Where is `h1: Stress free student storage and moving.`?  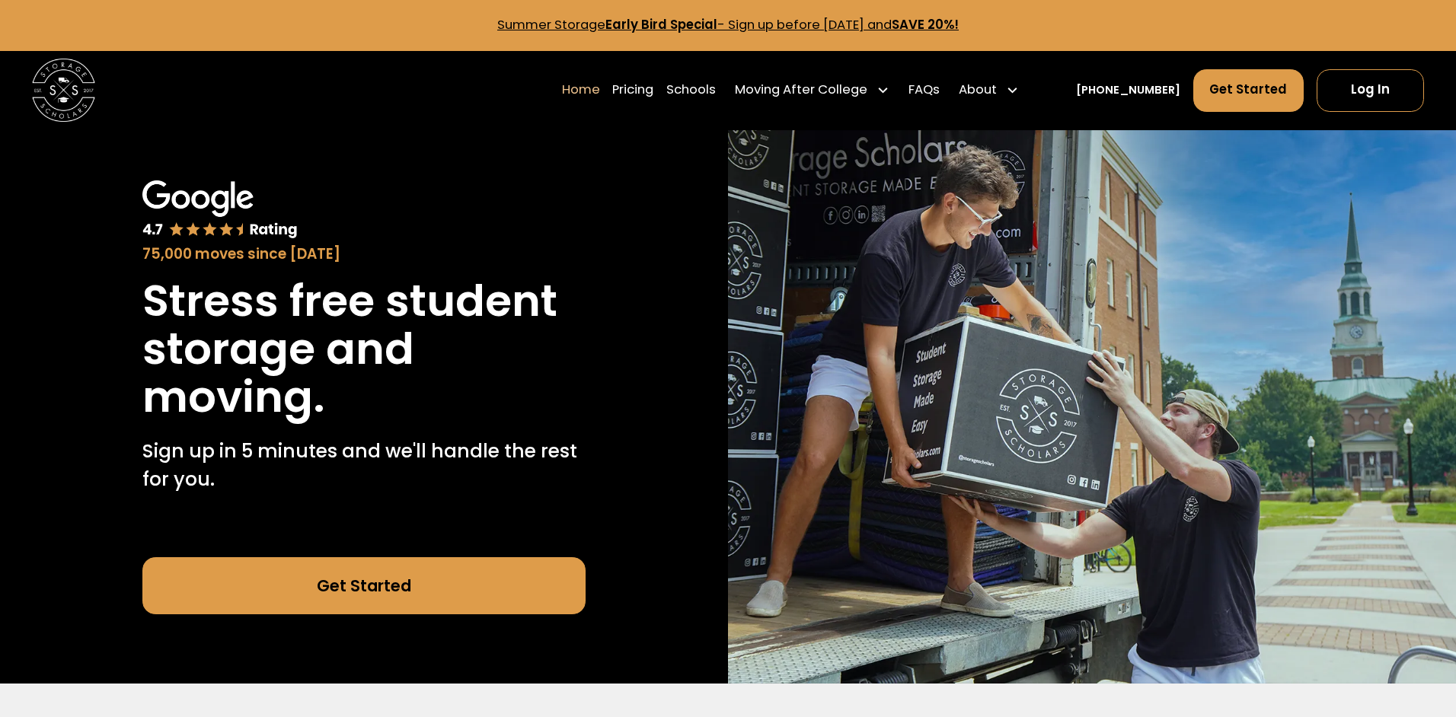 h1: Stress free student storage and moving. is located at coordinates (364, 349).